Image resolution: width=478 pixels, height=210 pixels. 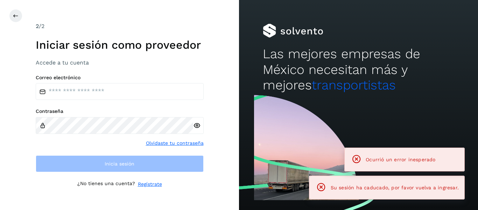 I want to click on h2: Las mejores empresas de México necesitan más y mejores, so click(x=359, y=69).